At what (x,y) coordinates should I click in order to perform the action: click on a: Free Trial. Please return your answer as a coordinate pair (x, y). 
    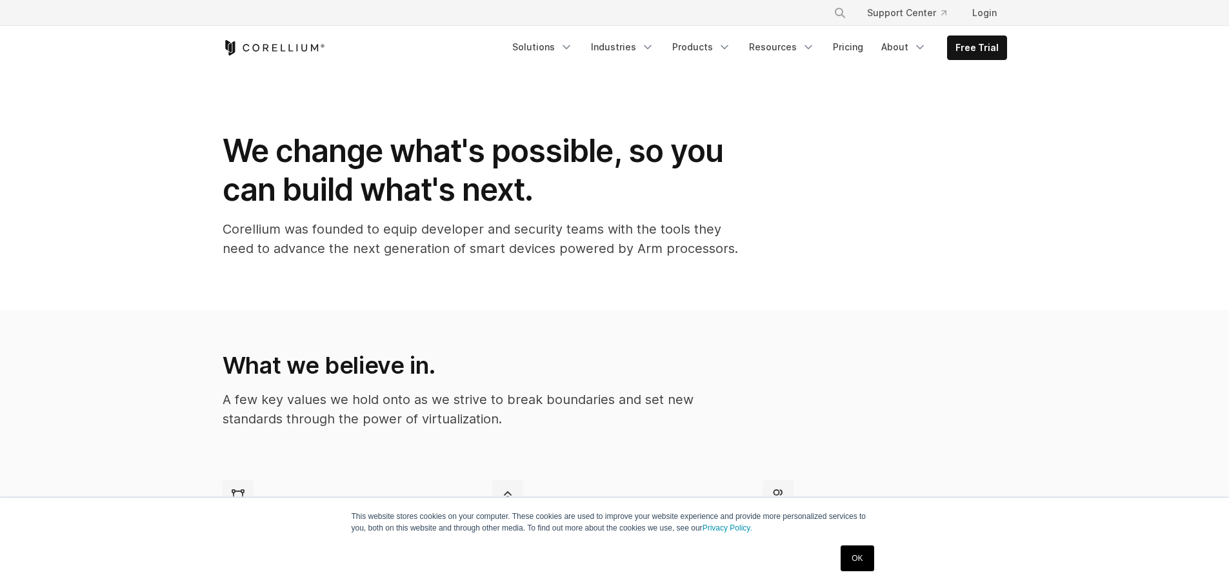
    Looking at the image, I should click on (977, 48).